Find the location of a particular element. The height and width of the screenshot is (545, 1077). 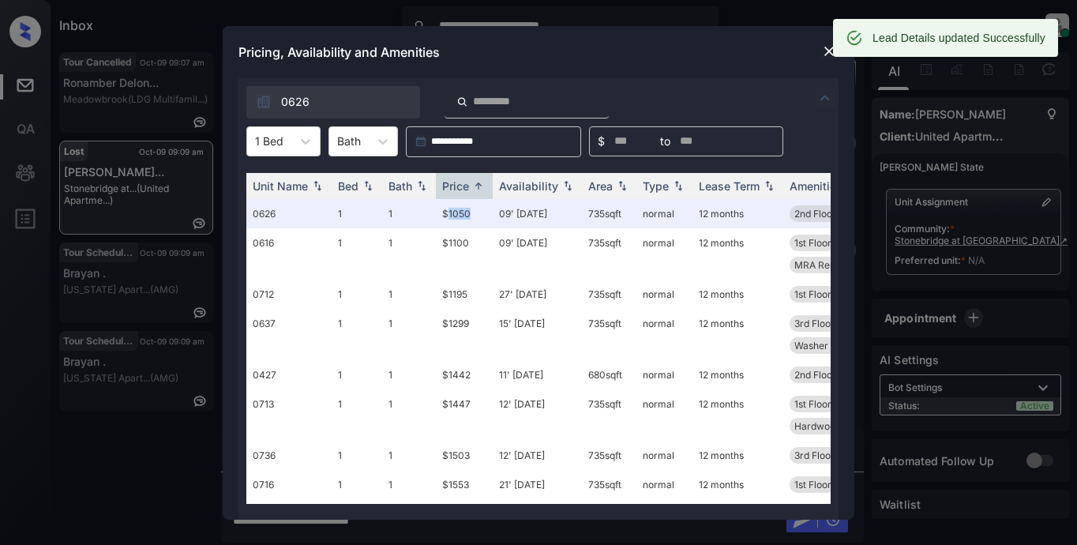

div: Type is located at coordinates (656, 186).